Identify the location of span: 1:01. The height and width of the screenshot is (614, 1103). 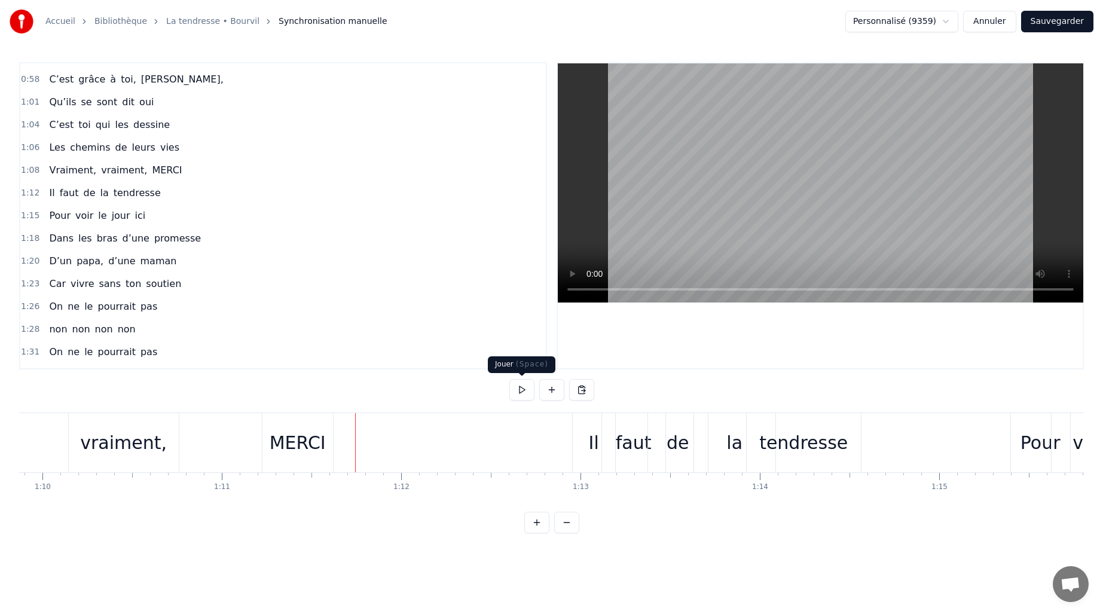
(30, 102).